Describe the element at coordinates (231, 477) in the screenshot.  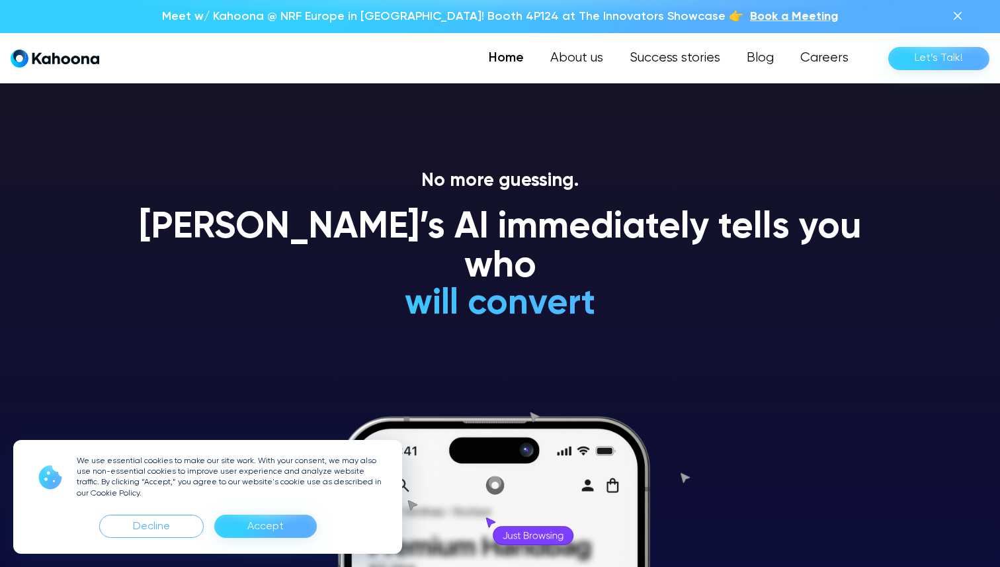
I see `p: We use essential cookies to make our site work. With your consent, we may also use non-essential ...` at that location.